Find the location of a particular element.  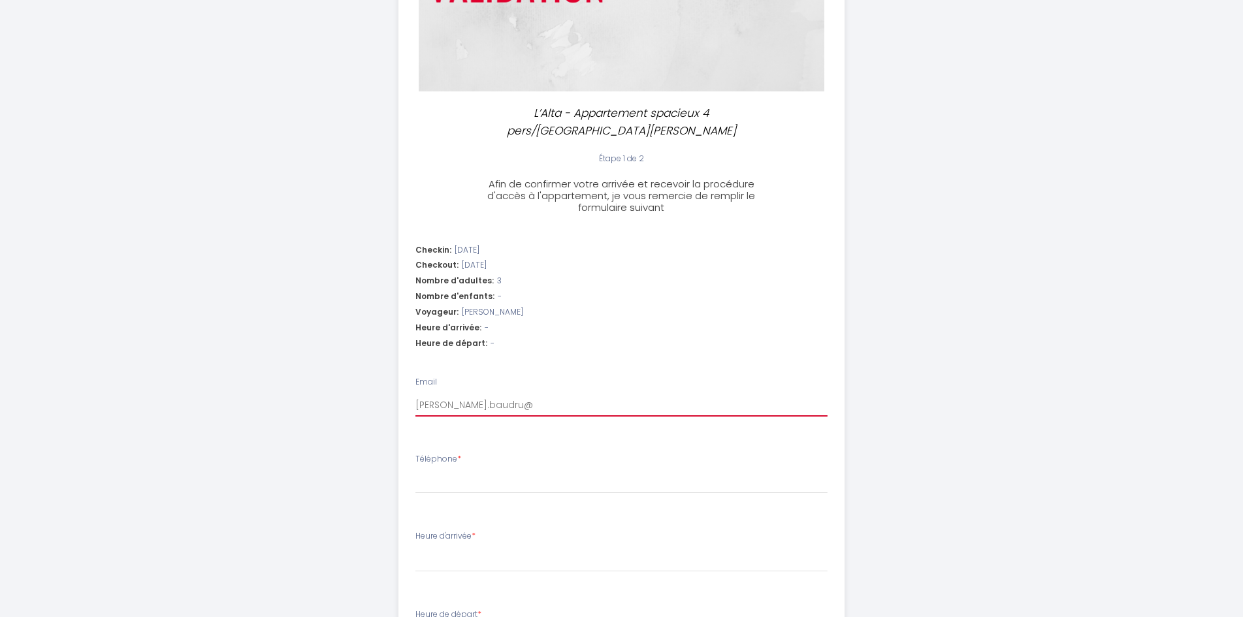

span: Heure d'arrivée: is located at coordinates (448, 328).